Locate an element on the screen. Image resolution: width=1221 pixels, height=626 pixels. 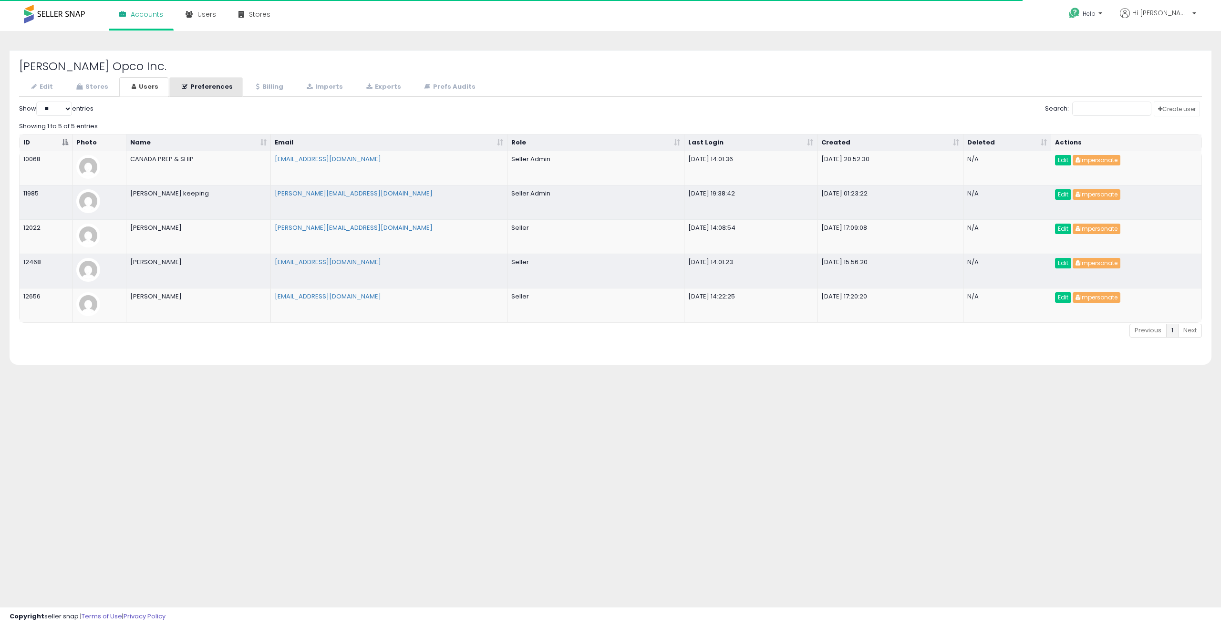
th: Actions is located at coordinates (1126, 143).